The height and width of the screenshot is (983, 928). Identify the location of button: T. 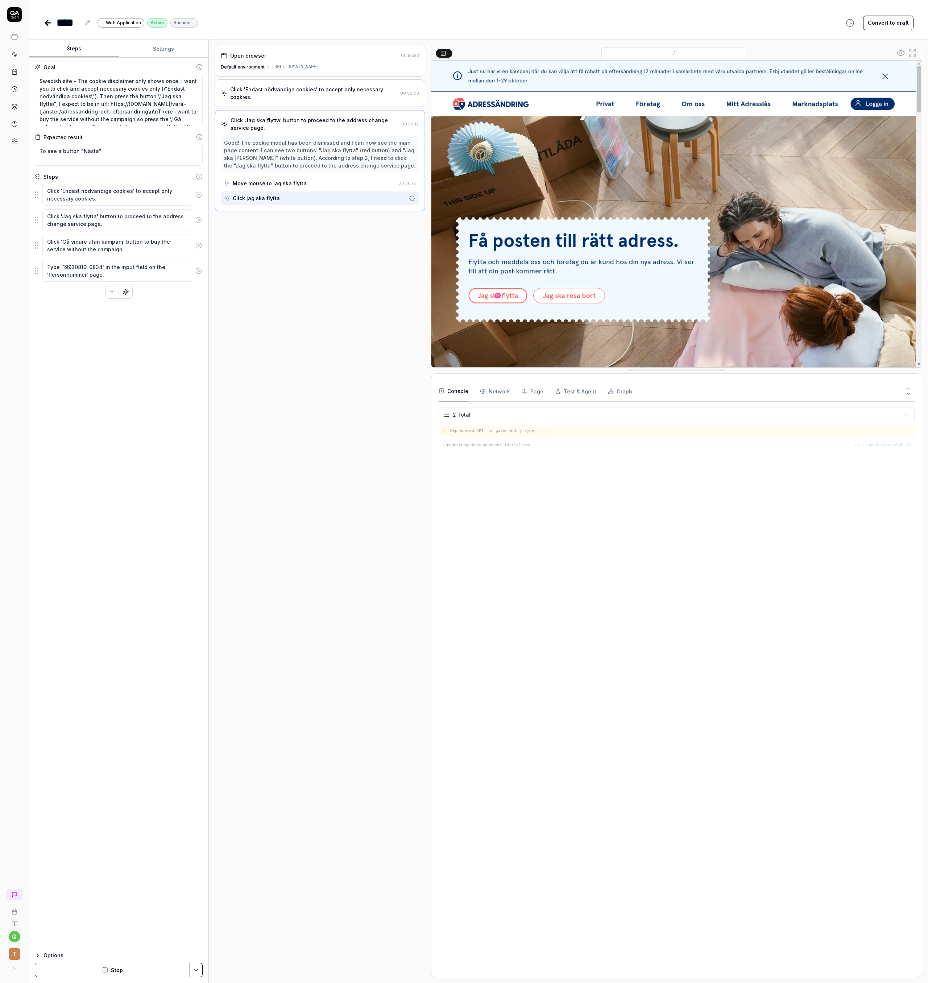
(14, 952).